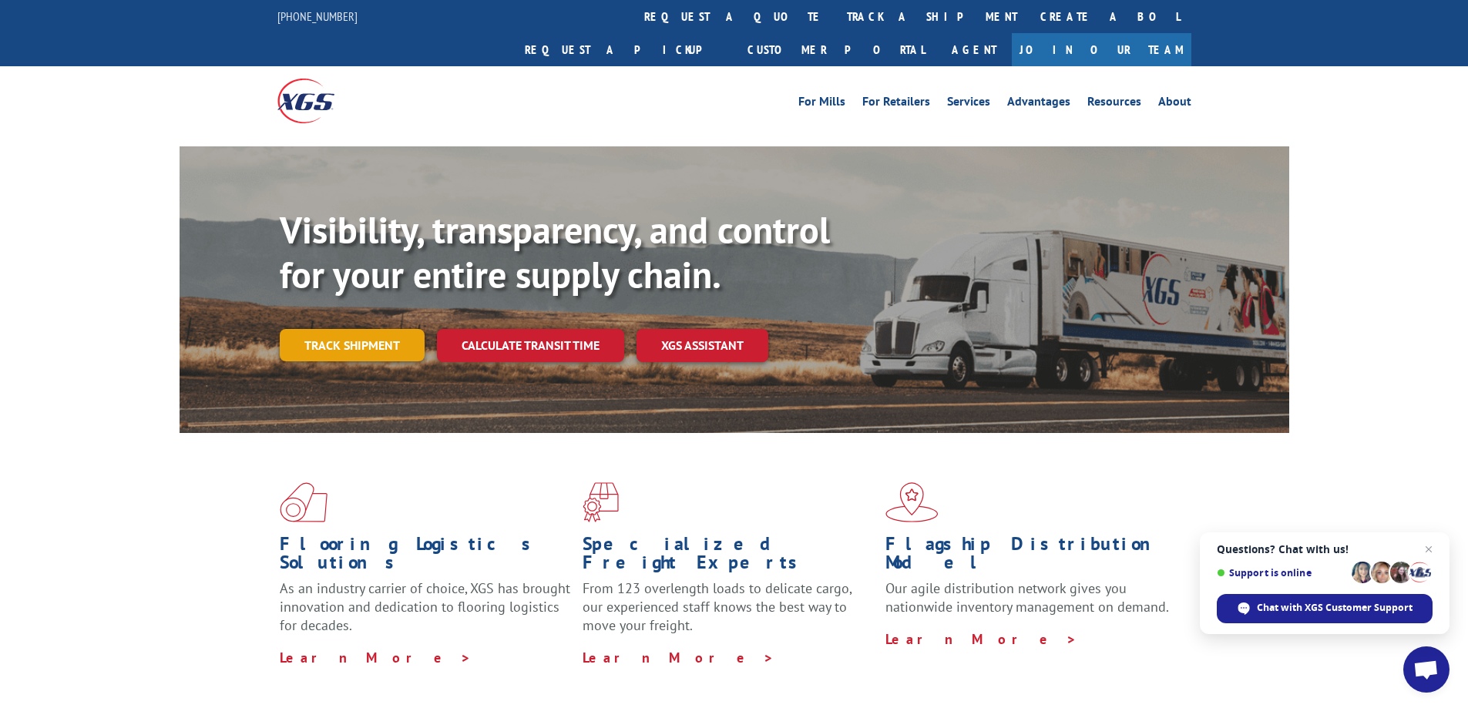 The height and width of the screenshot is (708, 1468). Describe the element at coordinates (600, 502) in the screenshot. I see `img: xgs-icon-focused-on-flooring-red` at that location.